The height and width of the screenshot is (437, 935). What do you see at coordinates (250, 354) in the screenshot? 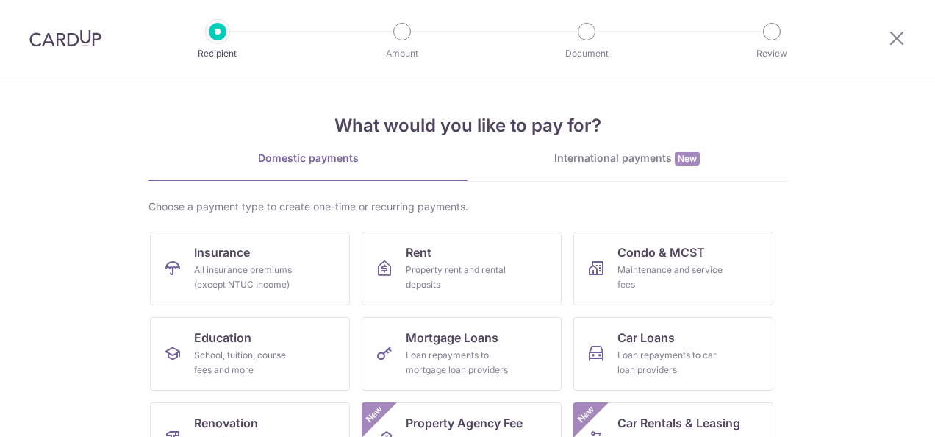
I see `a: EducationSchool, tuition, course fees and more` at bounding box center [250, 354].